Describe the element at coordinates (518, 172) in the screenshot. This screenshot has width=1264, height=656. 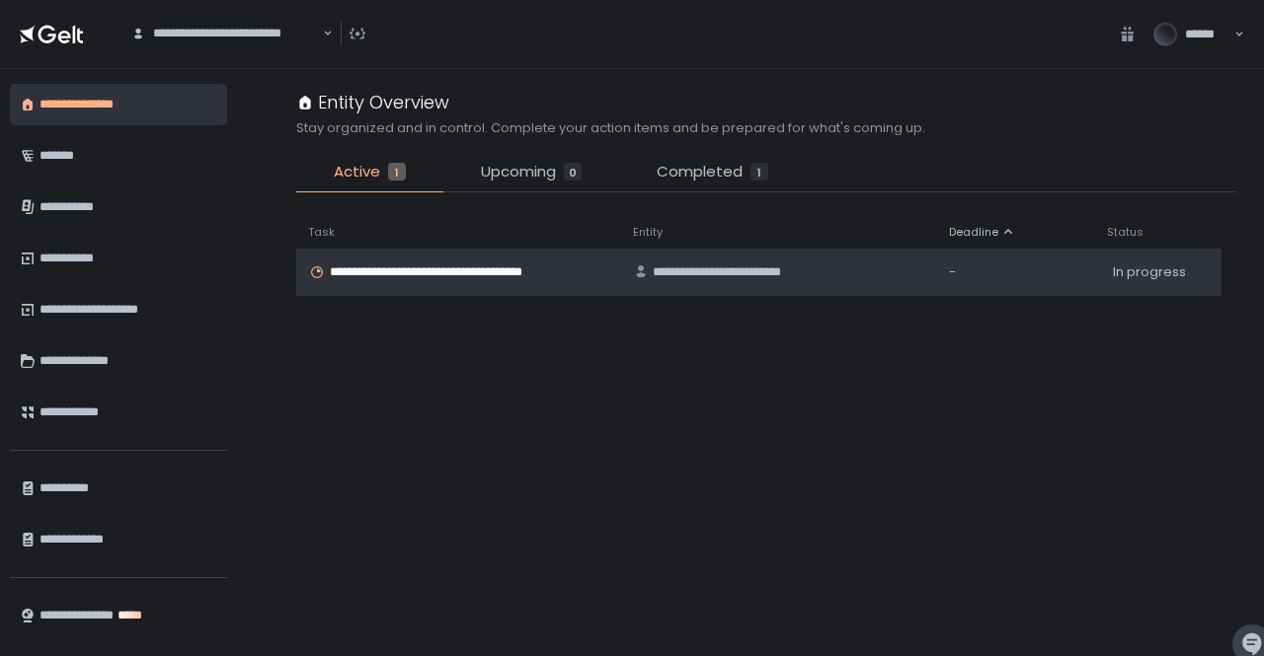
I see `span: Upcoming` at that location.